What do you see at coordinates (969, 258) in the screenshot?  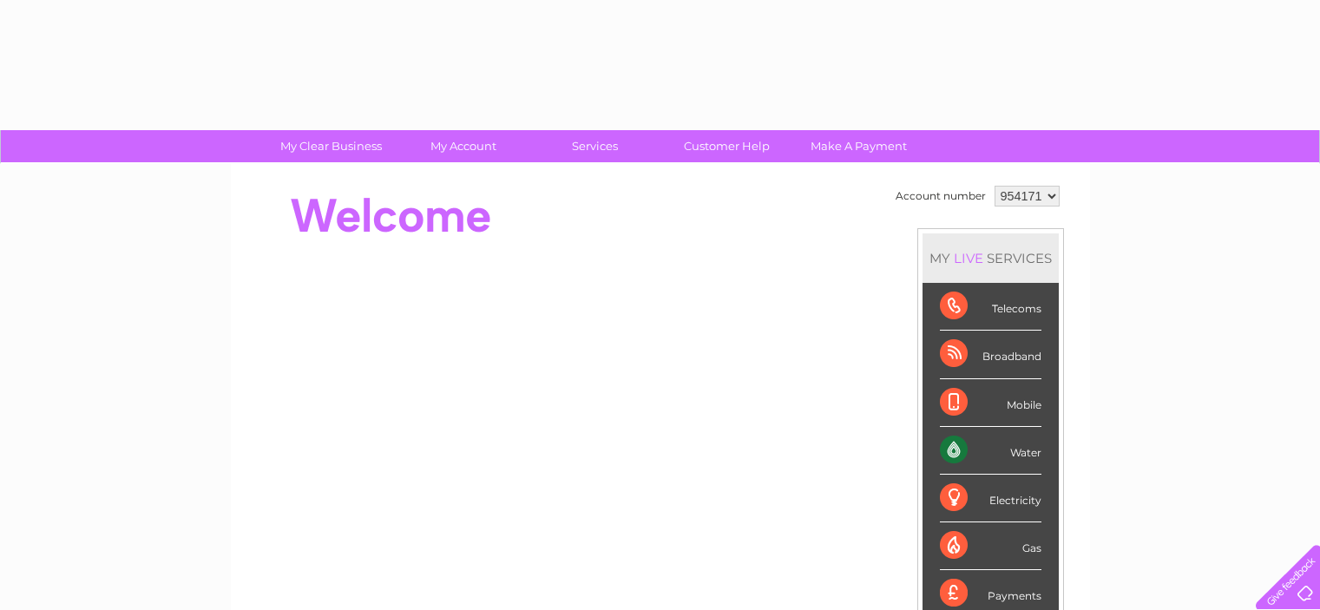 I see `div: LIVE` at bounding box center [969, 258].